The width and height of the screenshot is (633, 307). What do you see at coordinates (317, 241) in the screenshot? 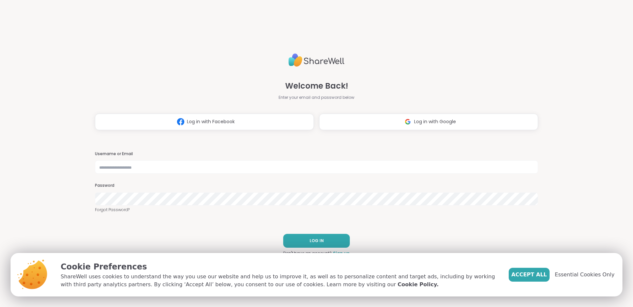
I see `span: LOG IN` at bounding box center [317, 241].